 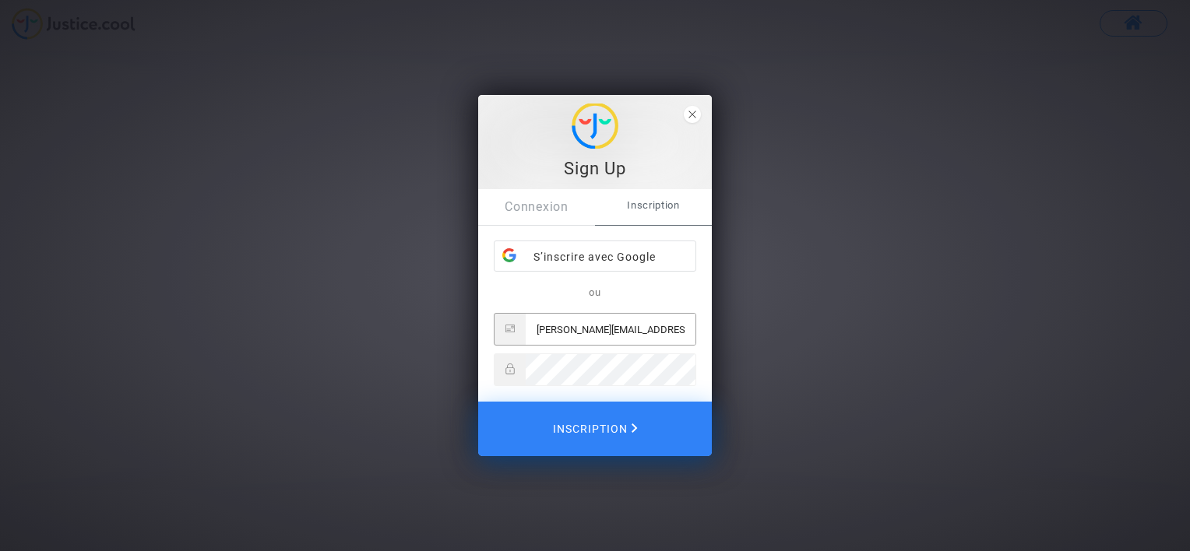 What do you see at coordinates (595, 169) in the screenshot?
I see `div: Sign Up` at bounding box center [595, 169].